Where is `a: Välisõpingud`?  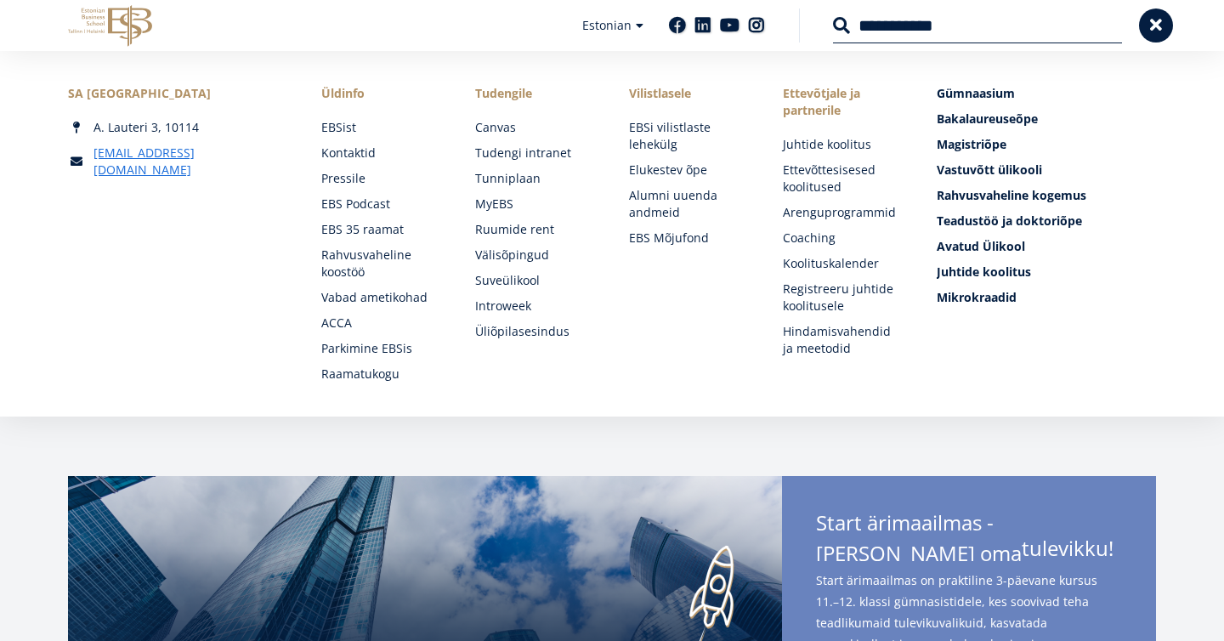
a: Välisõpingud is located at coordinates (534, 255).